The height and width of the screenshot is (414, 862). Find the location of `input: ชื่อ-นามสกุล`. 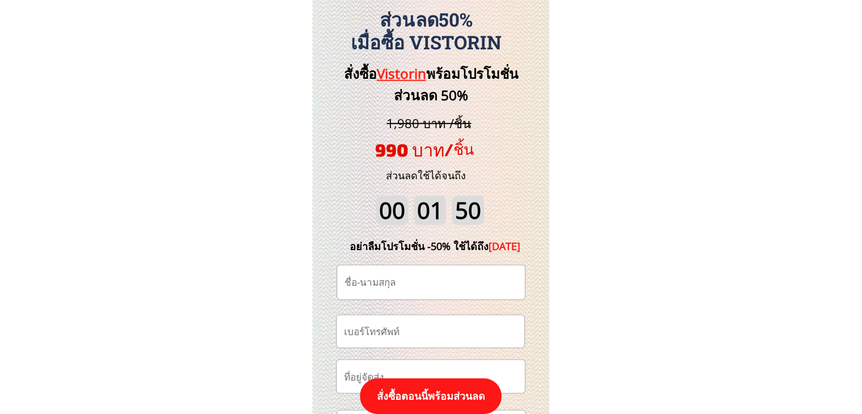

input: ชื่อ-นามสกุล is located at coordinates (431, 282).